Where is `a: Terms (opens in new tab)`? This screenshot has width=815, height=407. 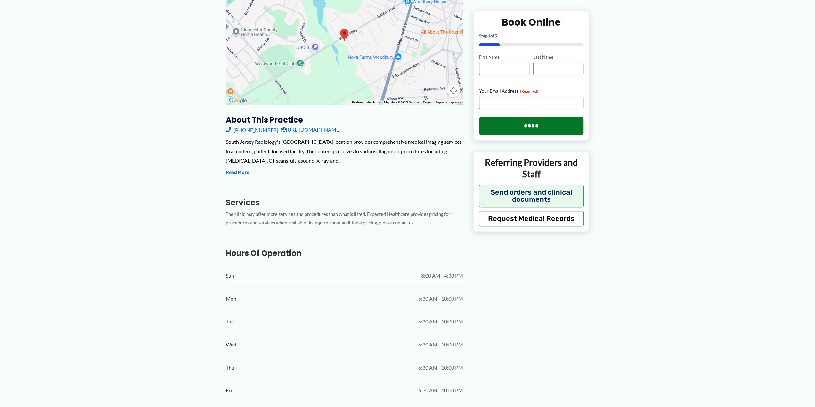 a: Terms (opens in new tab) is located at coordinates (427, 102).